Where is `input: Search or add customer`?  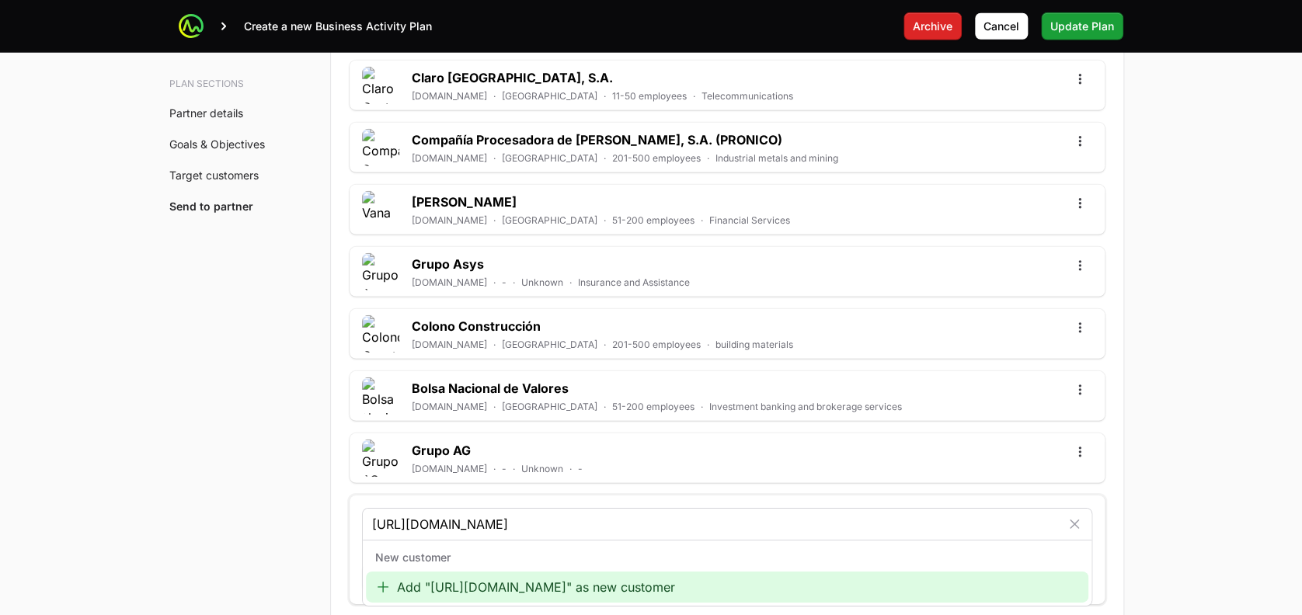 input: Search or add customer is located at coordinates (716, 524).